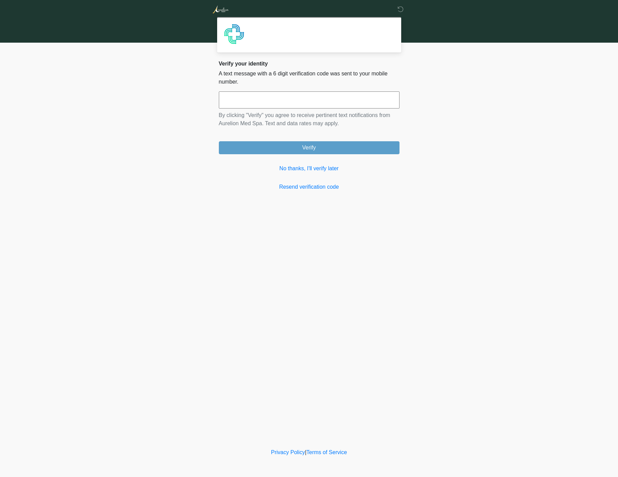  What do you see at coordinates (220, 9) in the screenshot?
I see `img: Aurelion Med Spa Logo` at bounding box center [220, 9].